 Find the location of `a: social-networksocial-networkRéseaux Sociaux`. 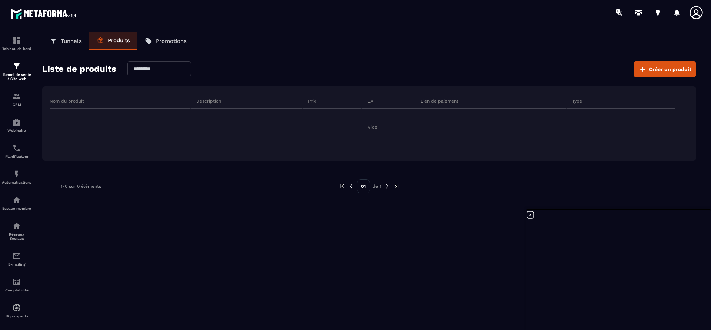

a: social-networksocial-networkRéseaux Sociaux is located at coordinates (17, 231).